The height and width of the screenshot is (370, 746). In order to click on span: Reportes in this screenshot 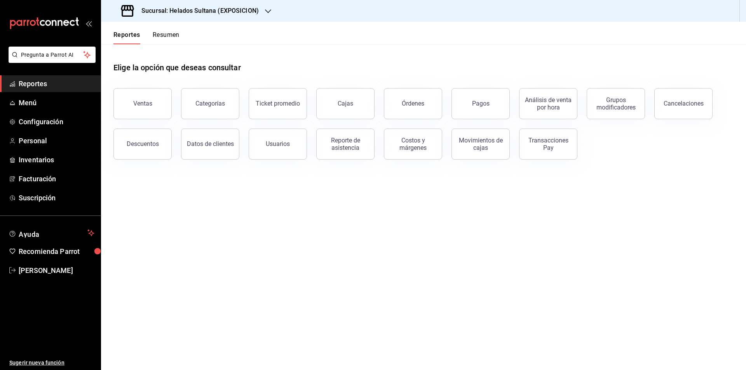, I will do `click(56, 83)`.